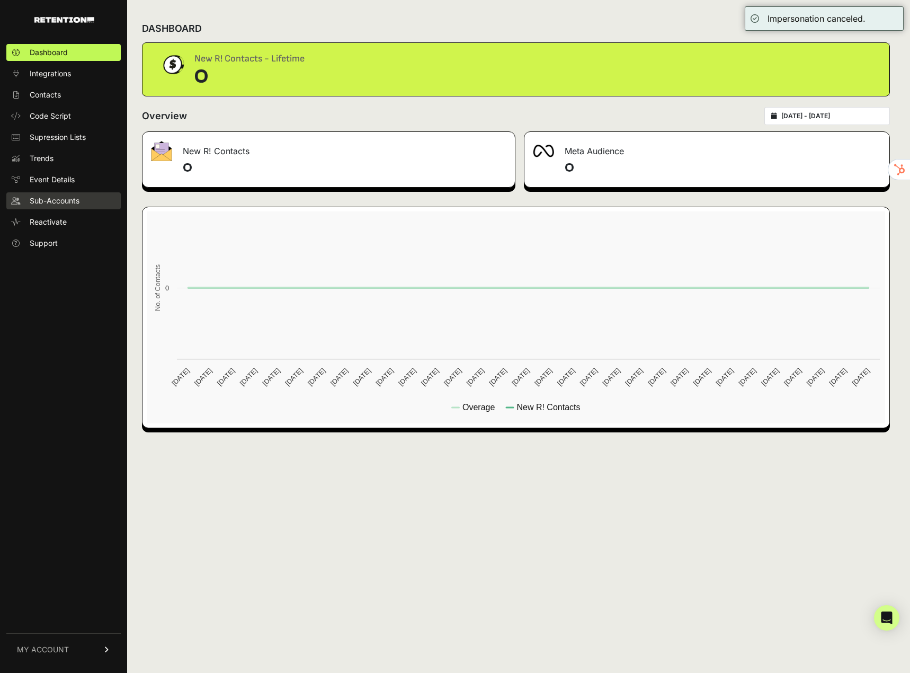 This screenshot has height=673, width=910. I want to click on div: Meta Audience, so click(706, 148).